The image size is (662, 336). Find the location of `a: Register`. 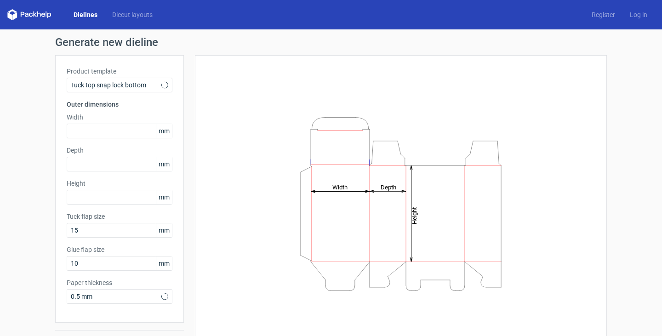

a: Register is located at coordinates (604, 15).